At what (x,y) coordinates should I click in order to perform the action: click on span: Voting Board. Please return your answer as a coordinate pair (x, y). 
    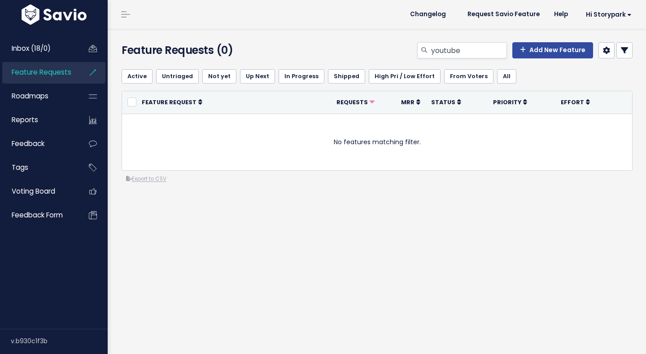
    Looking at the image, I should click on (33, 191).